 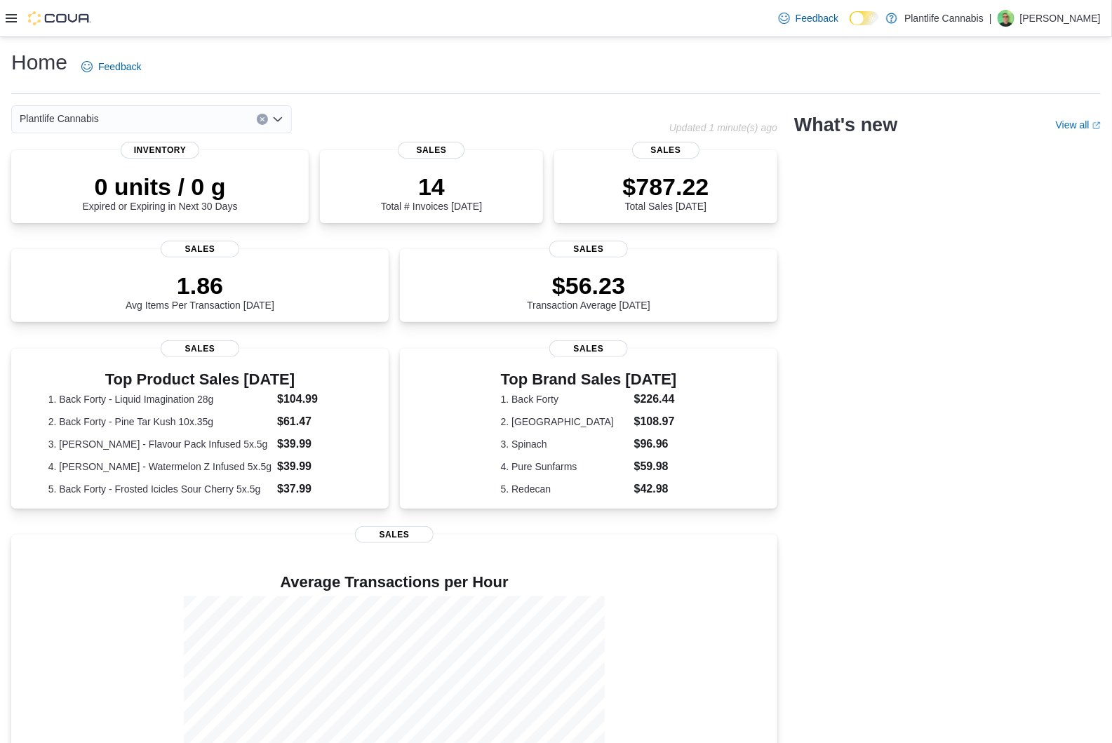 I want to click on dd: $61.47, so click(x=314, y=422).